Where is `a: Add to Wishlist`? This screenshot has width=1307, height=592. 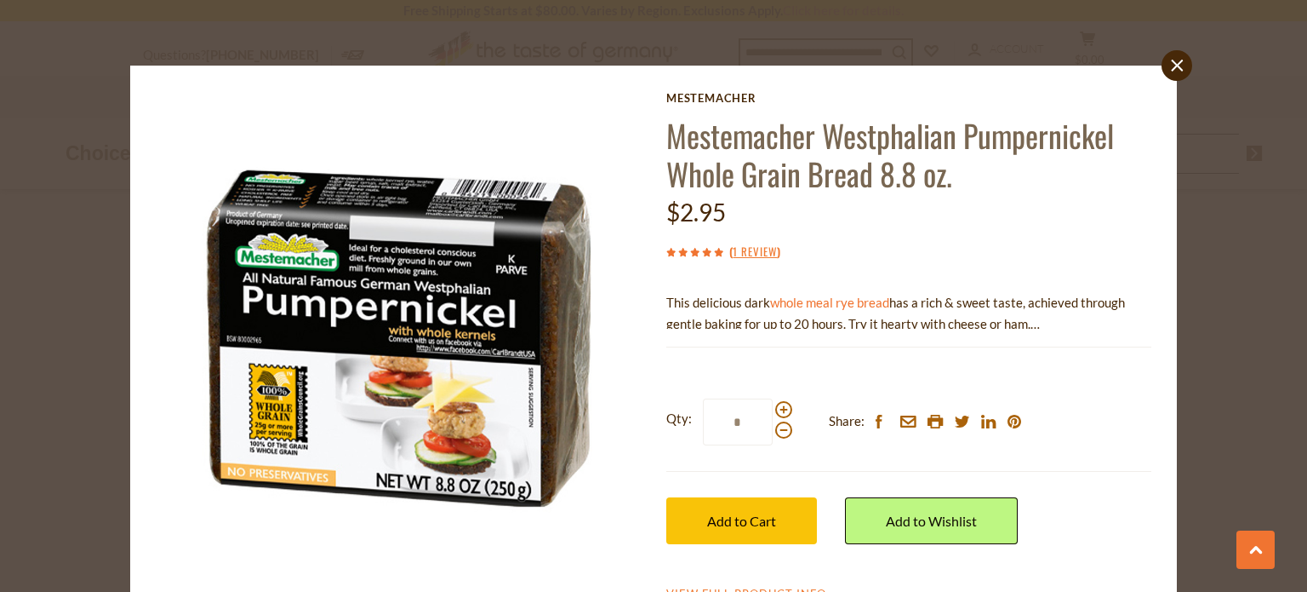
a: Add to Wishlist is located at coordinates (931, 520).